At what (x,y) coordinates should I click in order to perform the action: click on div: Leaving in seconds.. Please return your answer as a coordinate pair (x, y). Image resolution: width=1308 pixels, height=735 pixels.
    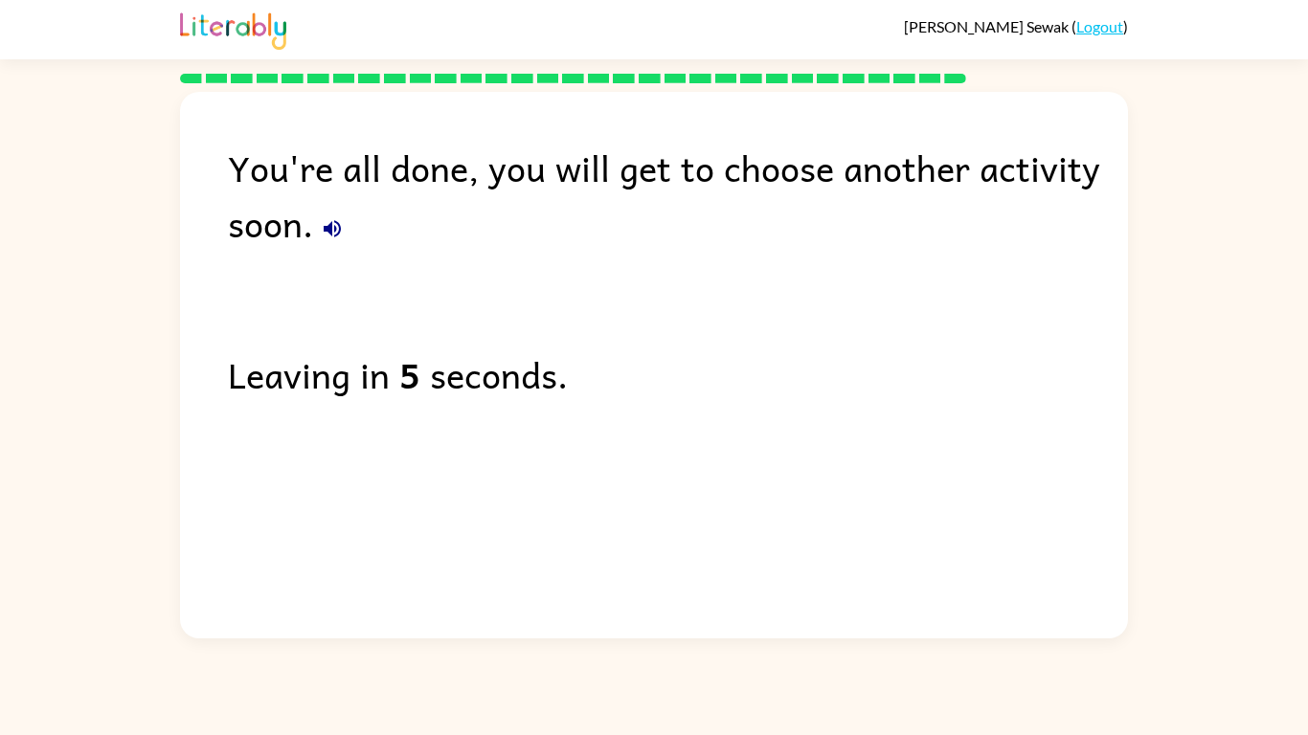
    Looking at the image, I should click on (678, 374).